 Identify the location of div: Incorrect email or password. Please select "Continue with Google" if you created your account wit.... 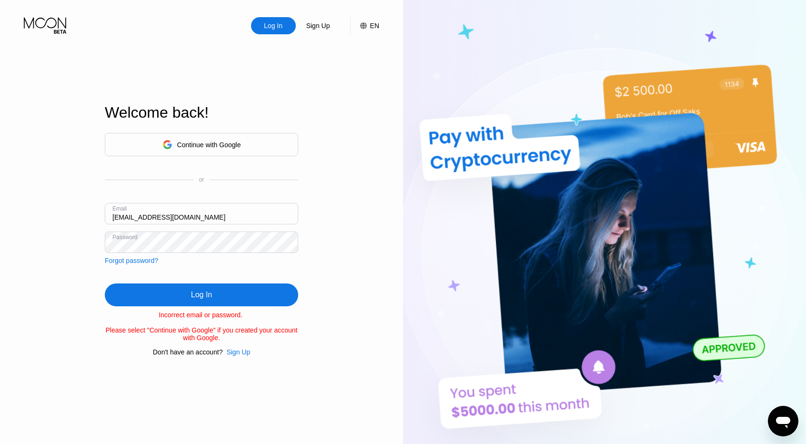
(202, 326).